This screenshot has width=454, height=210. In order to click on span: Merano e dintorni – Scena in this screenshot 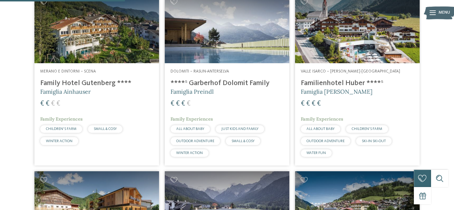, I will do `click(68, 71)`.